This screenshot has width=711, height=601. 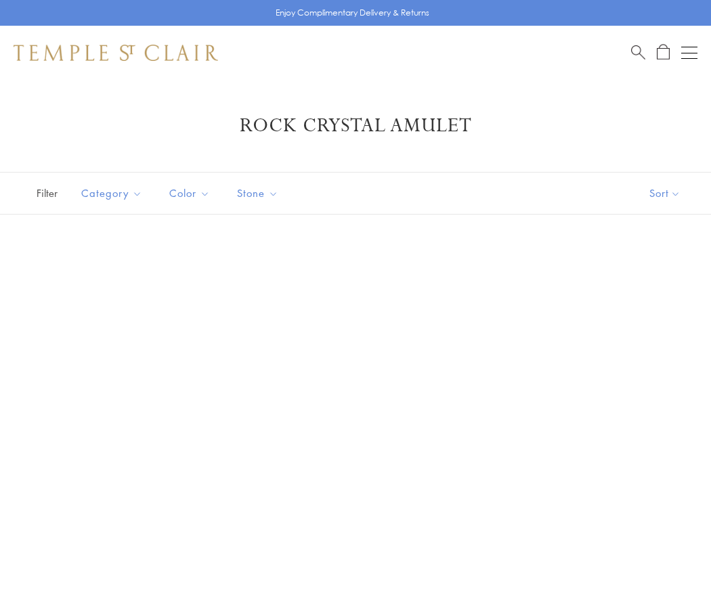 What do you see at coordinates (191, 193) in the screenshot?
I see `span: Color` at bounding box center [191, 193].